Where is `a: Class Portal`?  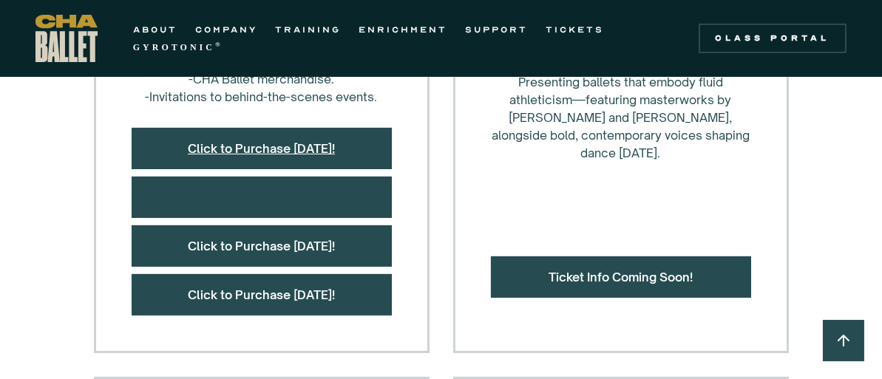
a: Class Portal is located at coordinates (773, 38).